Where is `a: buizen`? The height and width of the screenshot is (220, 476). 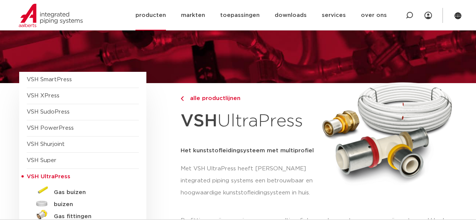 a: buizen is located at coordinates (83, 203).